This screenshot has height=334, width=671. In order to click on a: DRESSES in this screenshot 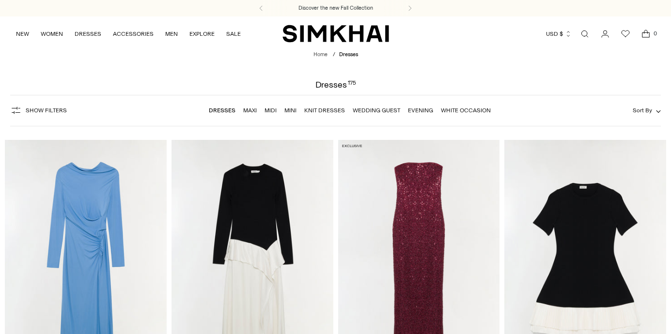, I will do `click(88, 34)`.